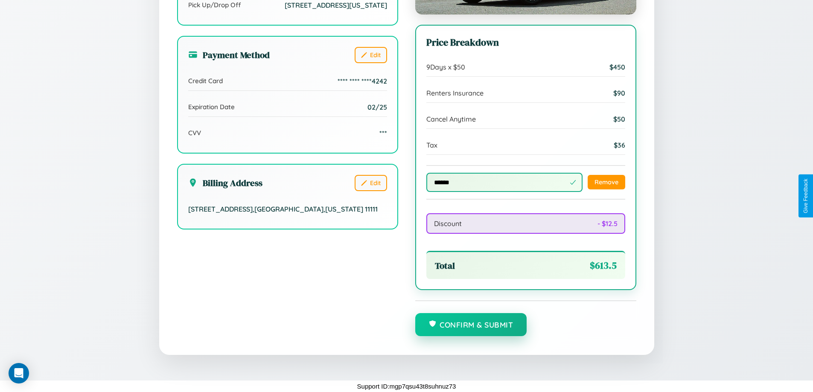 Image resolution: width=813 pixels, height=392 pixels. Describe the element at coordinates (603, 265) in the screenshot. I see `span: $ 613.5` at that location.